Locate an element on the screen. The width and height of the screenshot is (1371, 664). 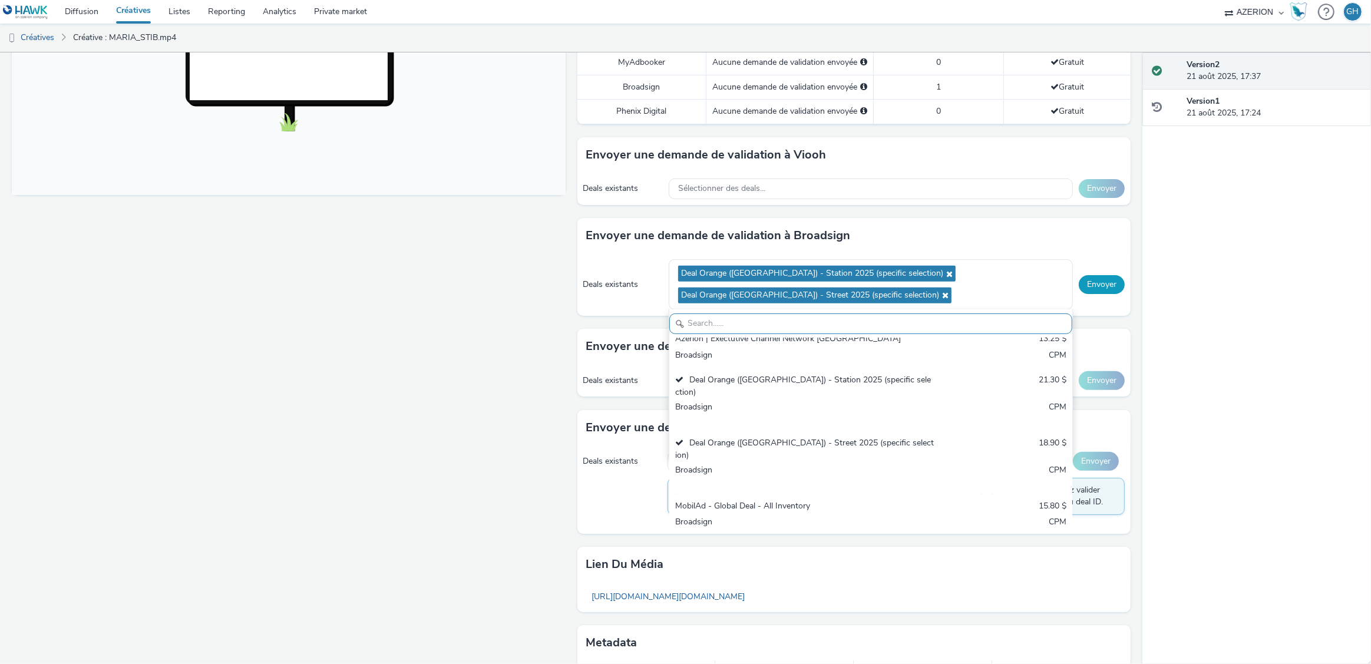
h3: Envoyer une demande de validation à MyAdbooker is located at coordinates (726, 346).